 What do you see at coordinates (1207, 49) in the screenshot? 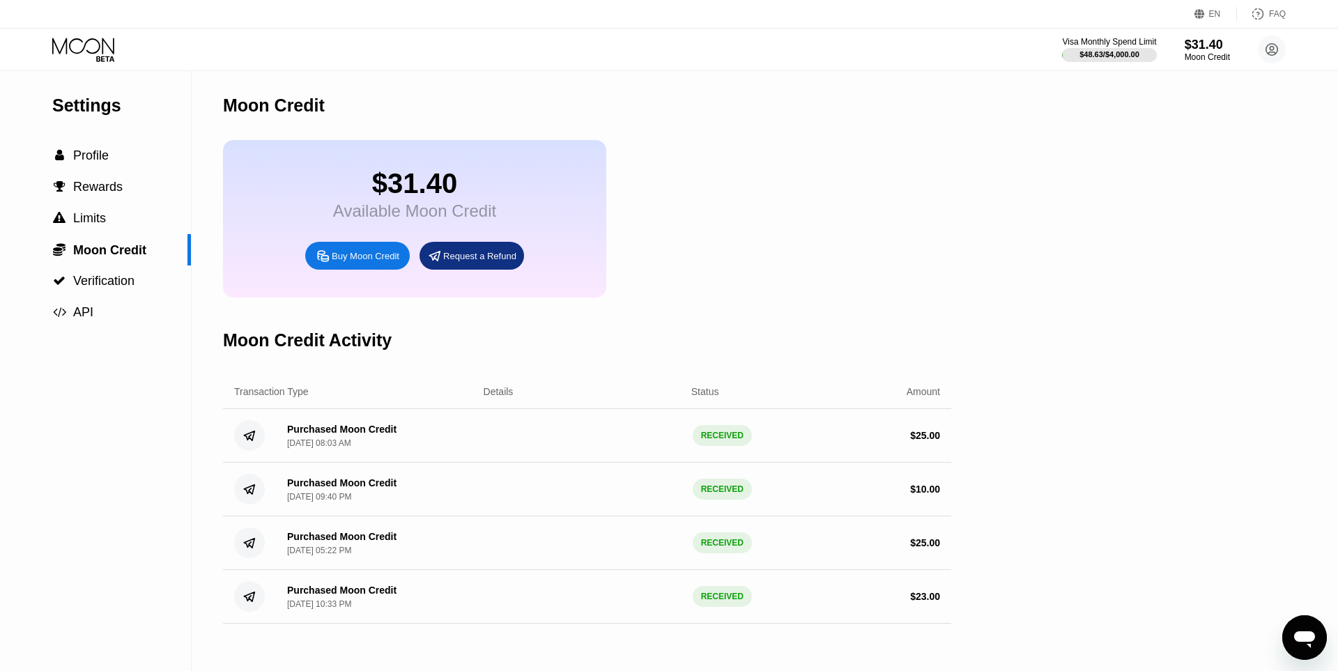
I see `div: $31.40Moon Credit` at bounding box center [1207, 49].